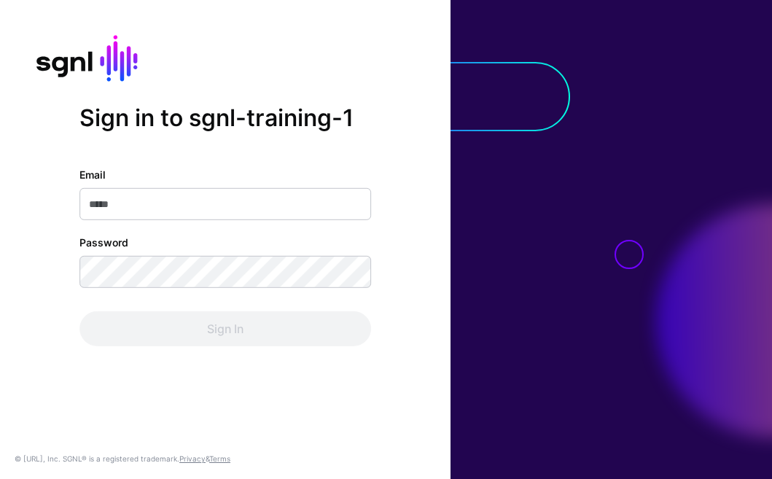  I want to click on label: Password, so click(104, 242).